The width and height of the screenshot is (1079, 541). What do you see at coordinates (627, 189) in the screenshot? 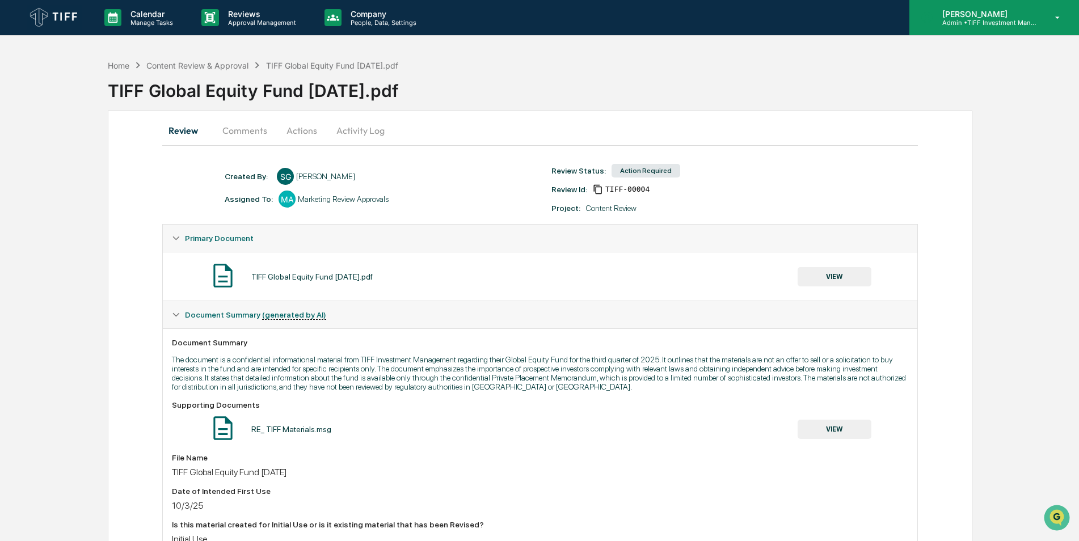
I see `span: 322875d0-296a-4303-8be5-c8e28a02b0b1` at bounding box center [627, 189].